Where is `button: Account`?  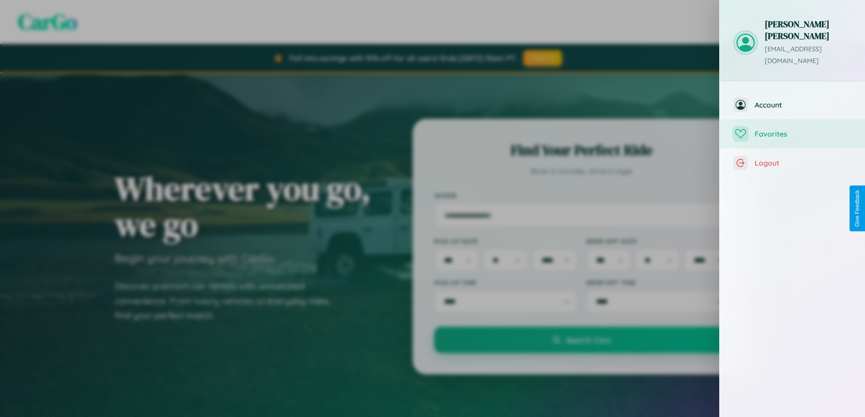
button: Account is located at coordinates (792, 105).